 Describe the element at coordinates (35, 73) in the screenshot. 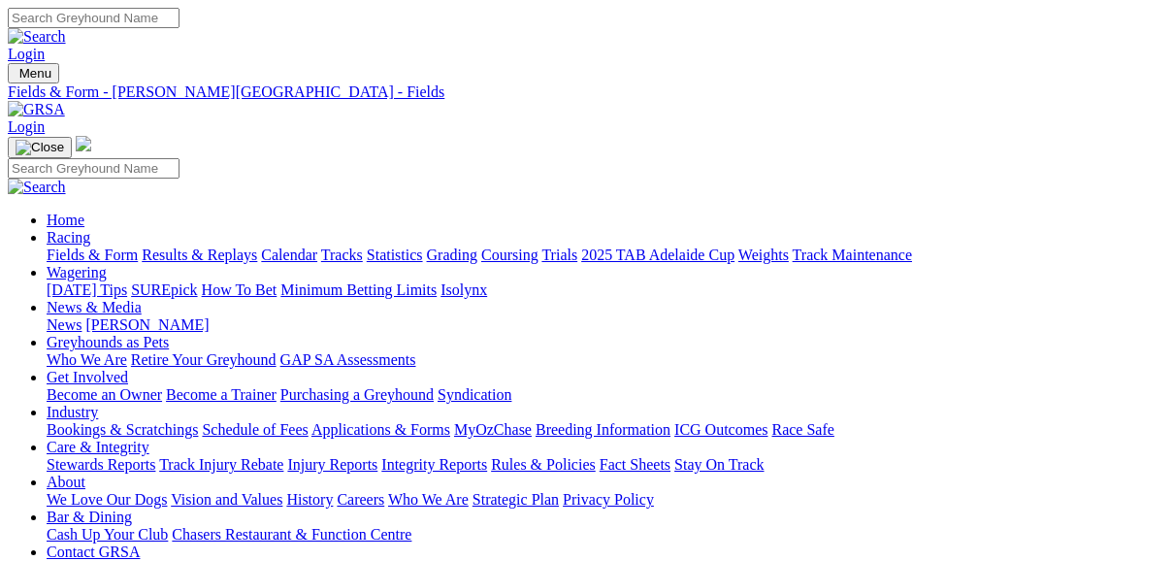

I see `span: Menu` at that location.